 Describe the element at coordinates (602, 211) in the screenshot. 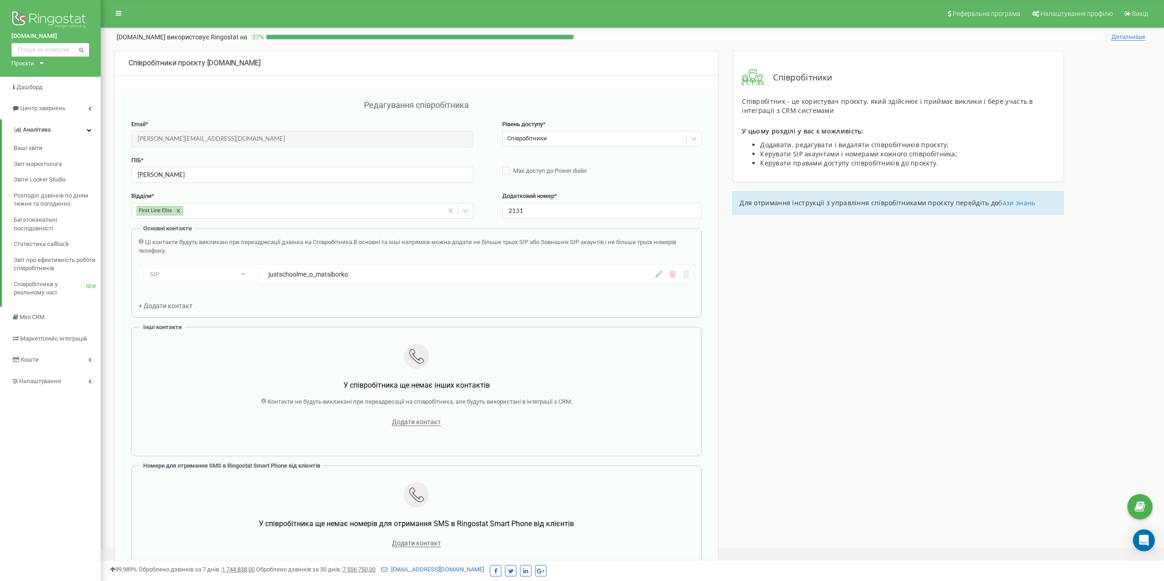

I see `input: Вкажіть додатковий номер` at that location.